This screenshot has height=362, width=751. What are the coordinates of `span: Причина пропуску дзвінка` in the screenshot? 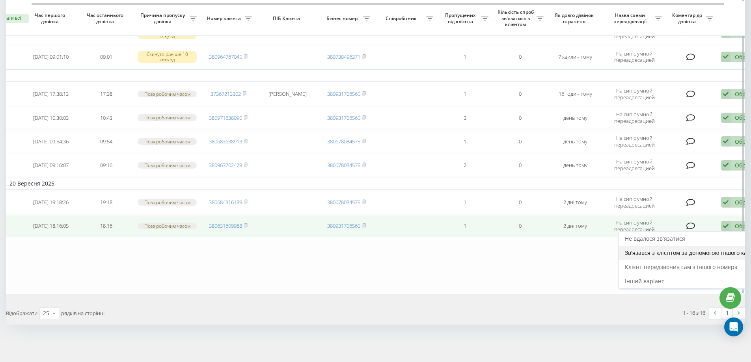 It's located at (164, 18).